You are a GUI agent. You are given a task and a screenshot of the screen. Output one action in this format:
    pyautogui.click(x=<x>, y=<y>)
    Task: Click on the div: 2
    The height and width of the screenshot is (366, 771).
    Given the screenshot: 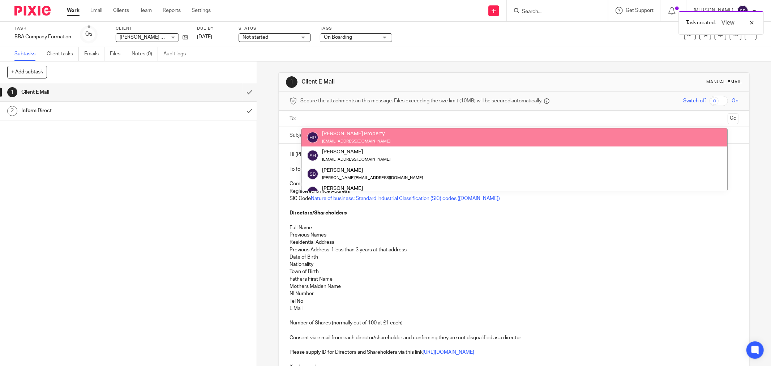 What is the action you would take?
    pyautogui.click(x=12, y=111)
    